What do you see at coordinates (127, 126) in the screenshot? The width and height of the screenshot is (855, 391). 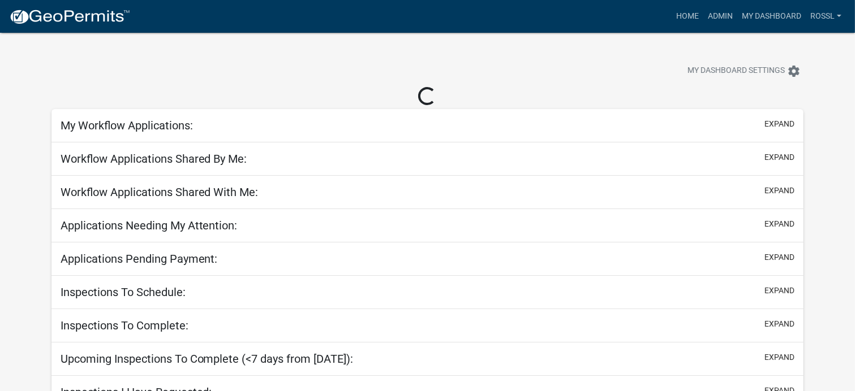 I see `h5: My Workflow Applications:` at bounding box center [127, 126].